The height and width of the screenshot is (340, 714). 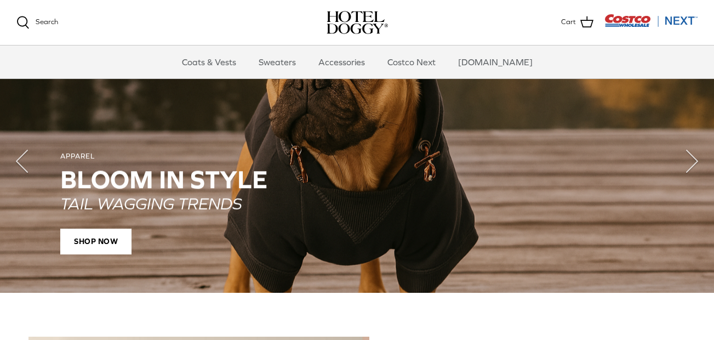 I want to click on h2: Bloom in Style, so click(x=357, y=179).